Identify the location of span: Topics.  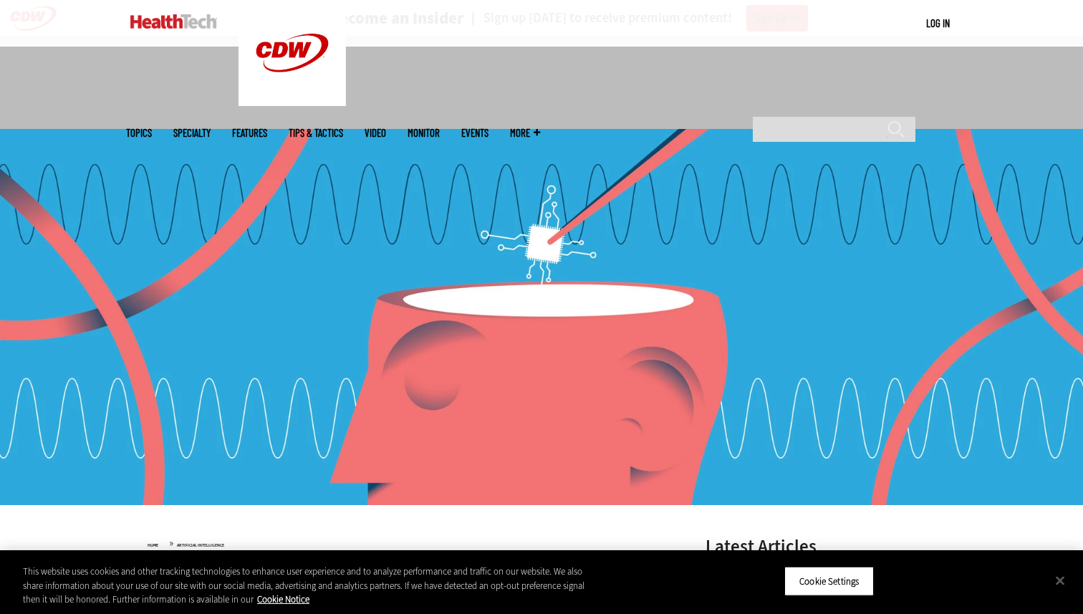
(139, 132).